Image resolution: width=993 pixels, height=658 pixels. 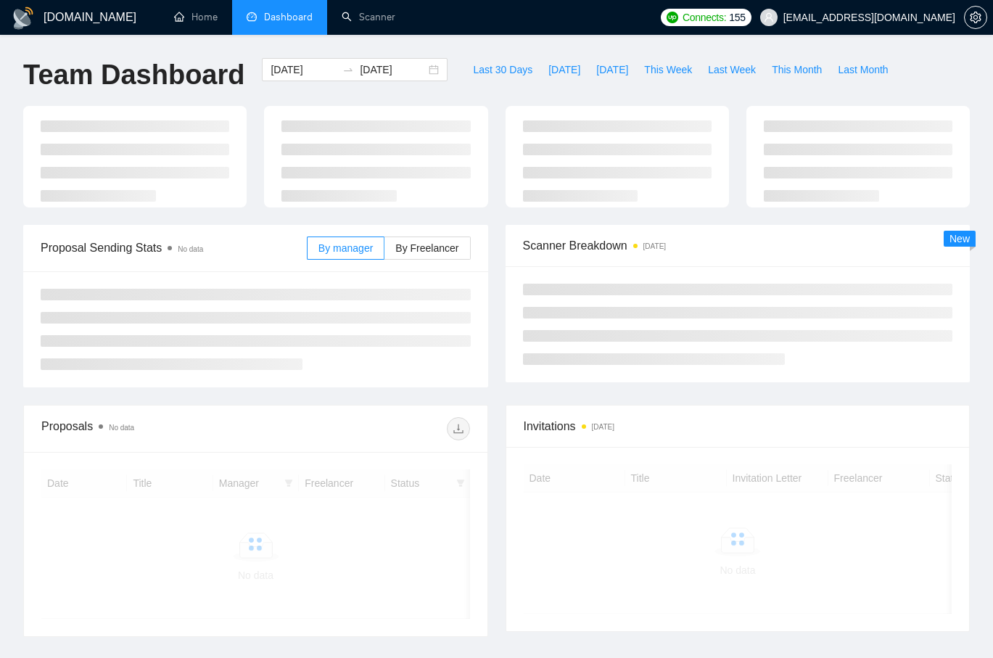 I want to click on span: Connects:, so click(x=704, y=17).